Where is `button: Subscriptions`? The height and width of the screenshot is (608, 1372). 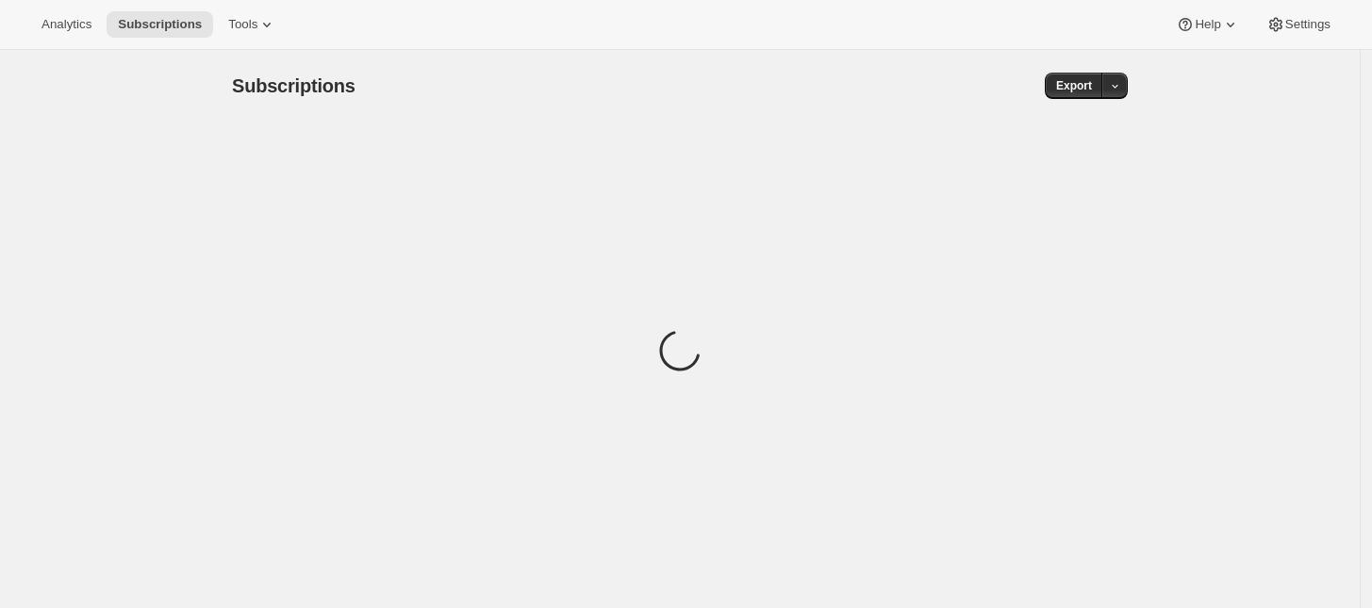
button: Subscriptions is located at coordinates (159, 25).